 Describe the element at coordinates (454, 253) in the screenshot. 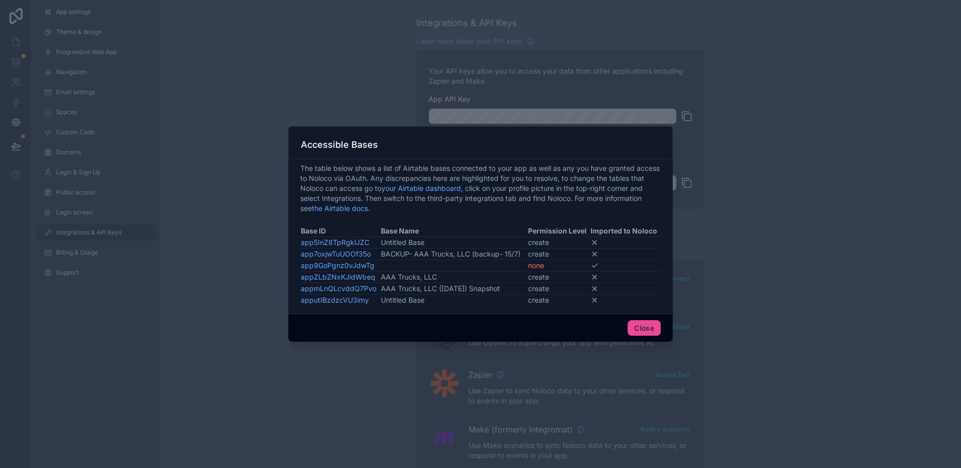

I see `td: BACKUP- AAA Trucks, LLC (backup- 15/7)` at that location.